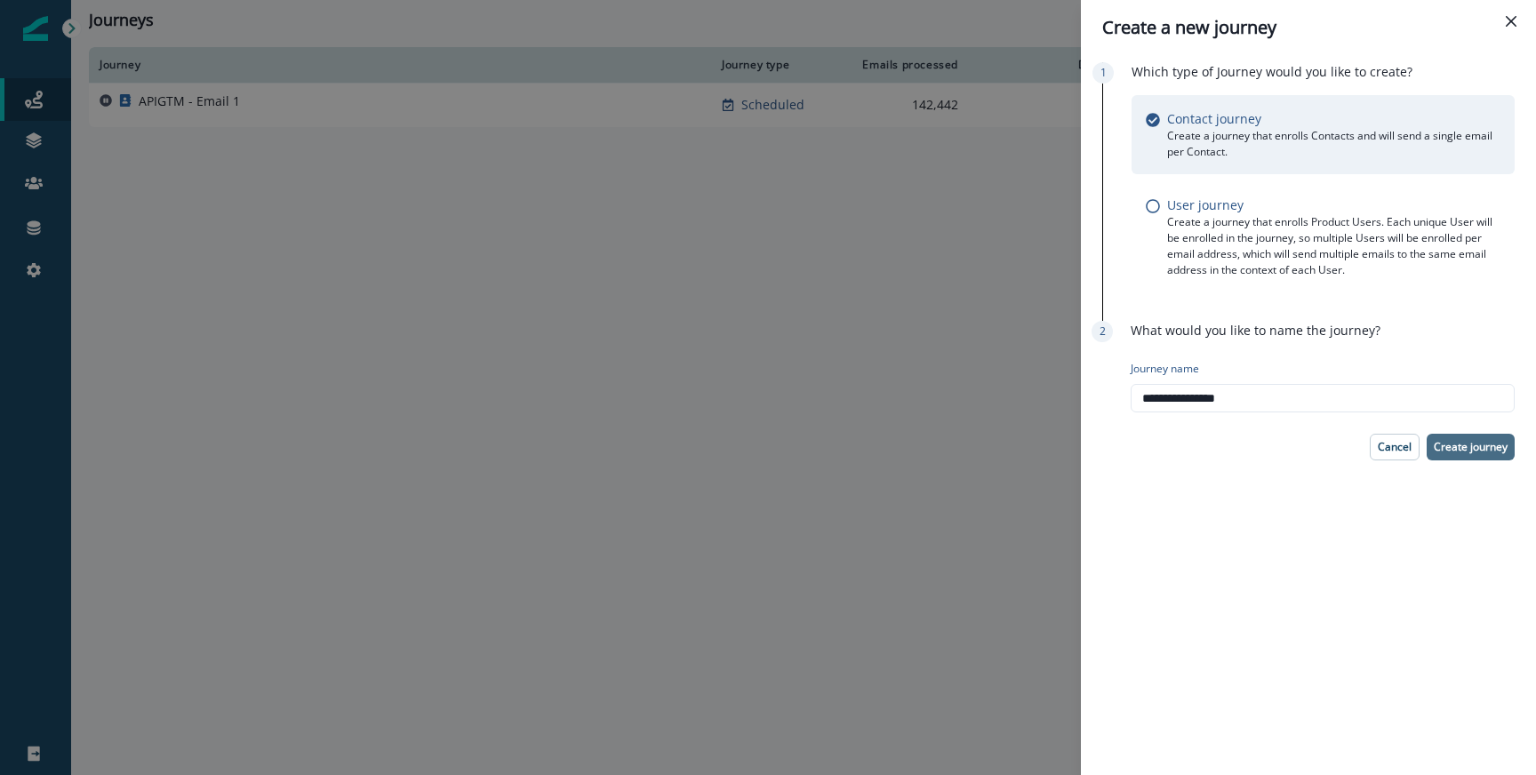  Describe the element at coordinates (1333, 144) in the screenshot. I see `p: Create a journey that enrolls Contacts and will send a single email per Contact.` at that location.